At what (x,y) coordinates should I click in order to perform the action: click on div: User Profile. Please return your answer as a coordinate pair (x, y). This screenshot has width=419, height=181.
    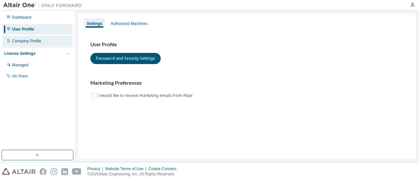
    Looking at the image, I should click on (23, 29).